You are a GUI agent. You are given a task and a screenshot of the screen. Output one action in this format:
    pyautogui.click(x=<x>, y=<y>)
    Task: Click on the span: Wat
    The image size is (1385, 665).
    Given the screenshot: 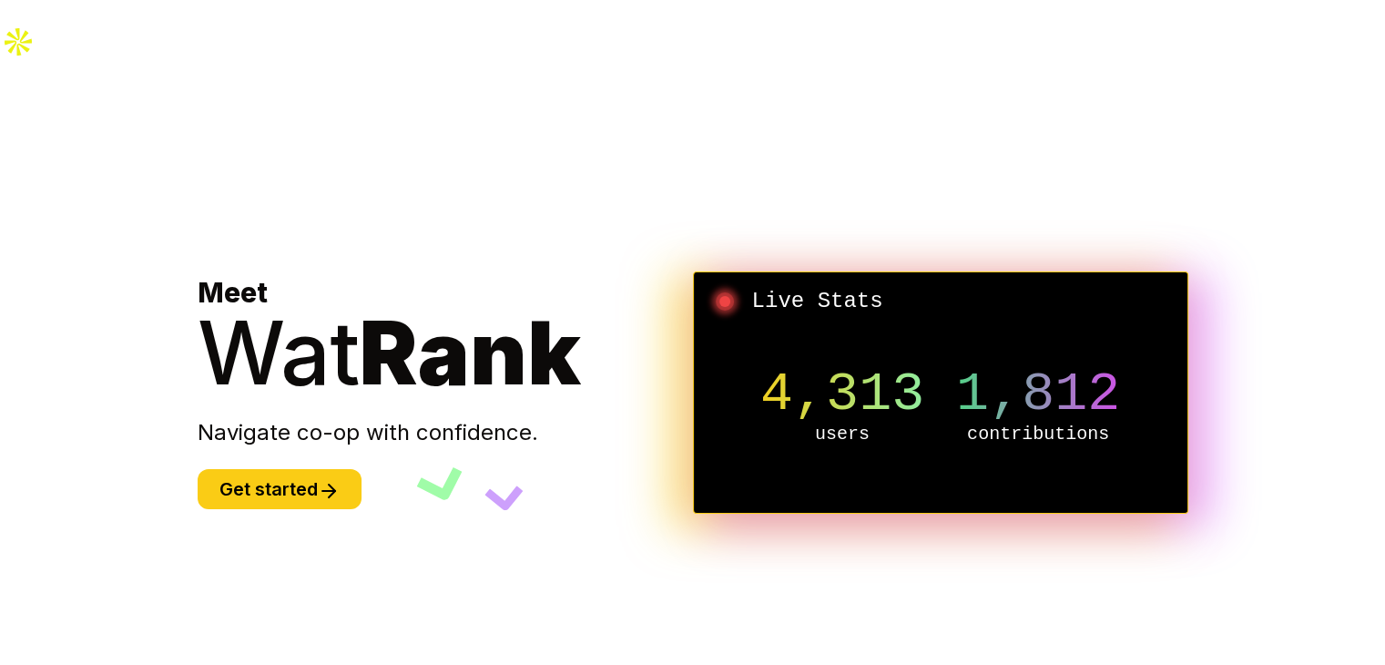 What is the action you would take?
    pyautogui.click(x=279, y=352)
    